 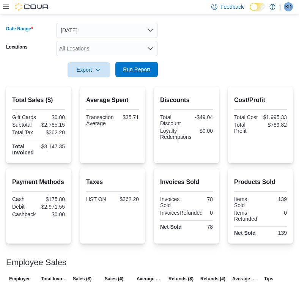 I want to click on input: Dark Mode, so click(x=258, y=7).